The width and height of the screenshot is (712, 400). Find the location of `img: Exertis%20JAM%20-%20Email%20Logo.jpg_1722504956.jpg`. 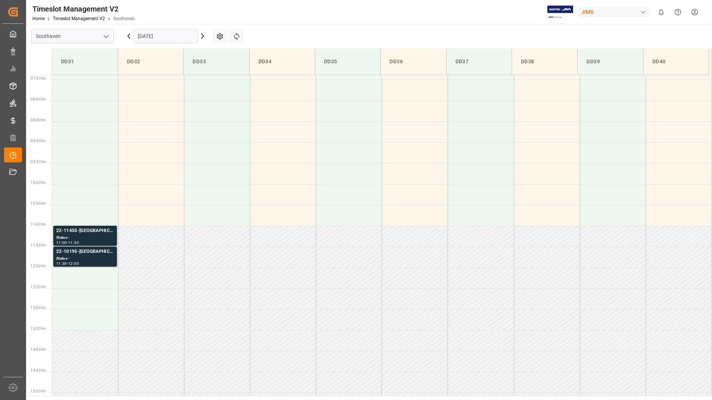

img: Exertis%20JAM%20-%20Email%20Logo.jpg_1722504956.jpg is located at coordinates (560, 12).